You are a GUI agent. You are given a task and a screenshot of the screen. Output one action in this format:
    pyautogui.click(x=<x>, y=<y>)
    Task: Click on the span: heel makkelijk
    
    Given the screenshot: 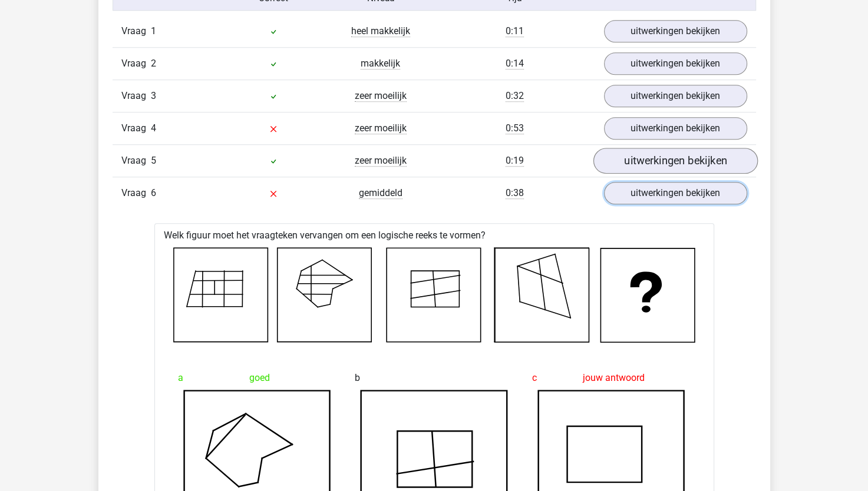 What is the action you would take?
    pyautogui.click(x=380, y=31)
    